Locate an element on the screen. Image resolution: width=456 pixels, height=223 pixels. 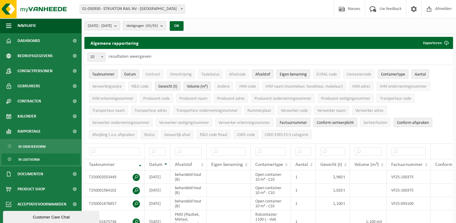
button: Producent naamProducent naam: Activate to sort is located at coordinates (193, 98).